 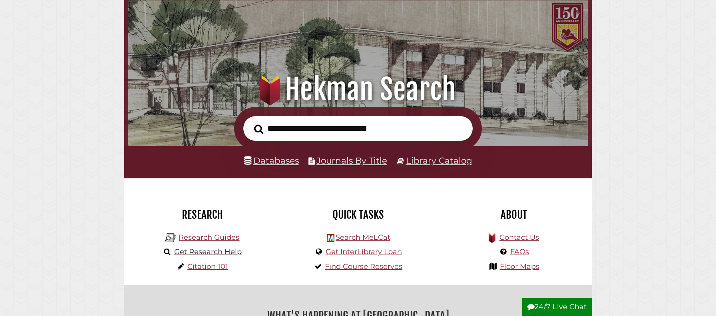 I want to click on a: Databases, so click(x=271, y=161).